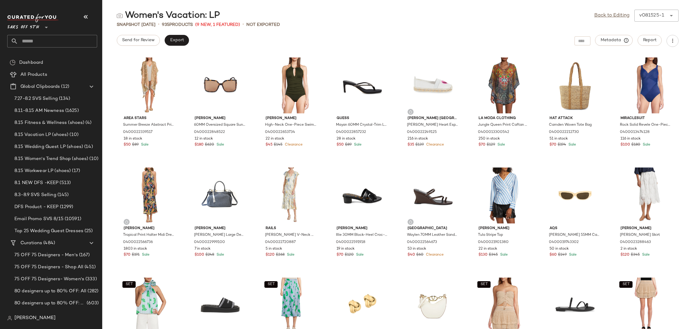  What do you see at coordinates (138, 243) in the screenshot?
I see `span: 0400022566736` at bounding box center [138, 243].